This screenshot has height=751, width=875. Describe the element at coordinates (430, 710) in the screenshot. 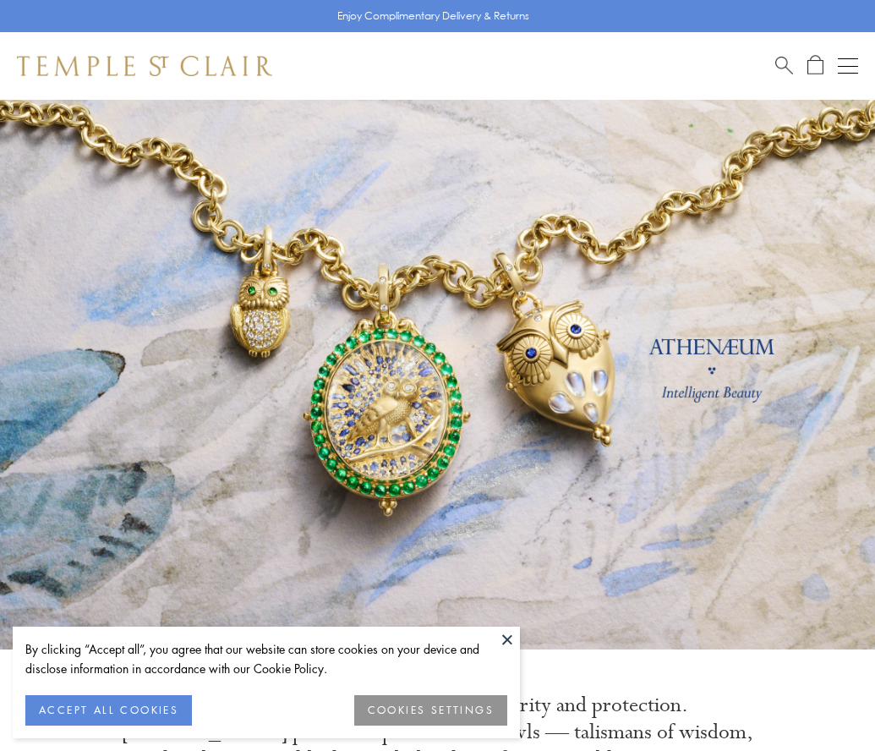

I see `button: COOKIES SETTINGS` at that location.